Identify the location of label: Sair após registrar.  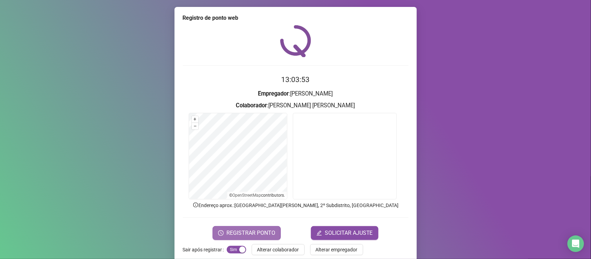
(205, 249).